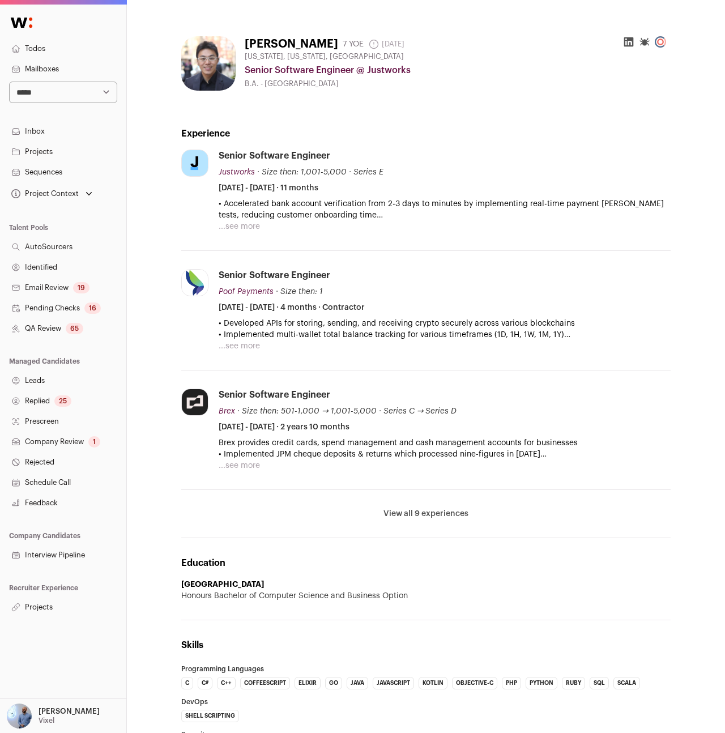 The image size is (725, 733). Describe the element at coordinates (541, 683) in the screenshot. I see `li: Python` at that location.